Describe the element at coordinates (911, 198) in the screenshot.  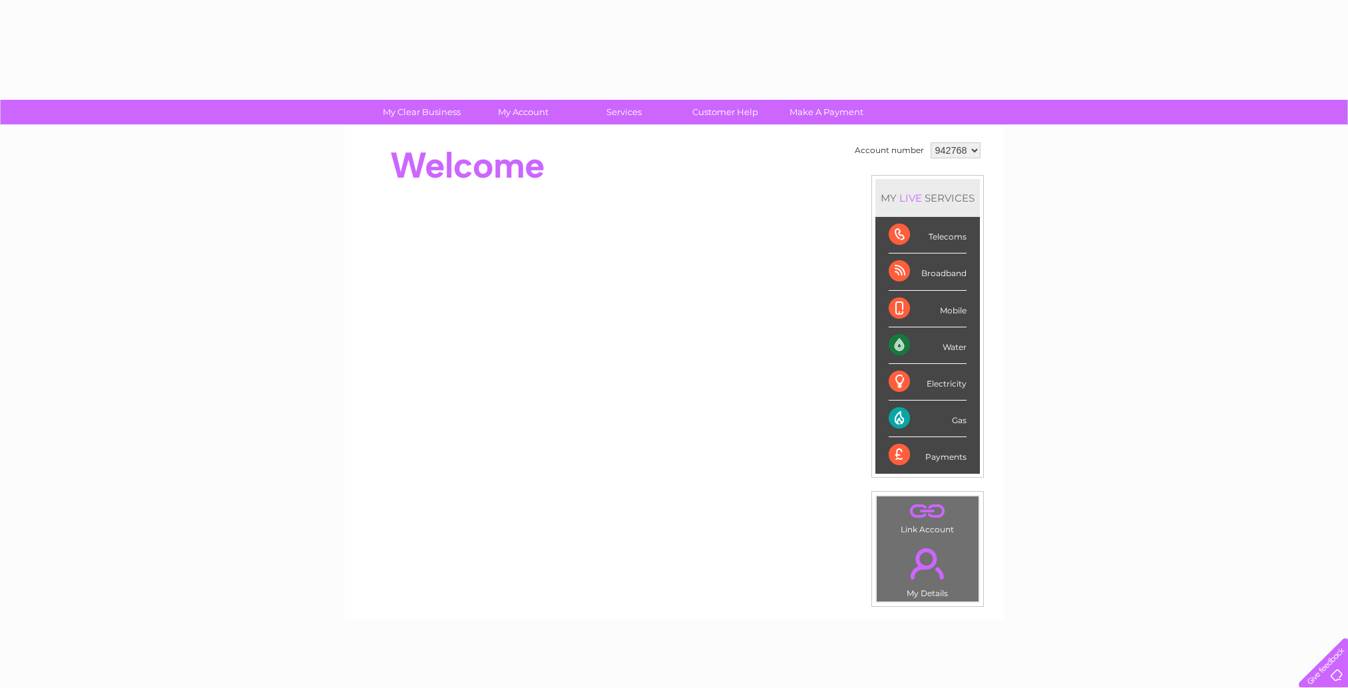
I see `div: LIVE` at that location.